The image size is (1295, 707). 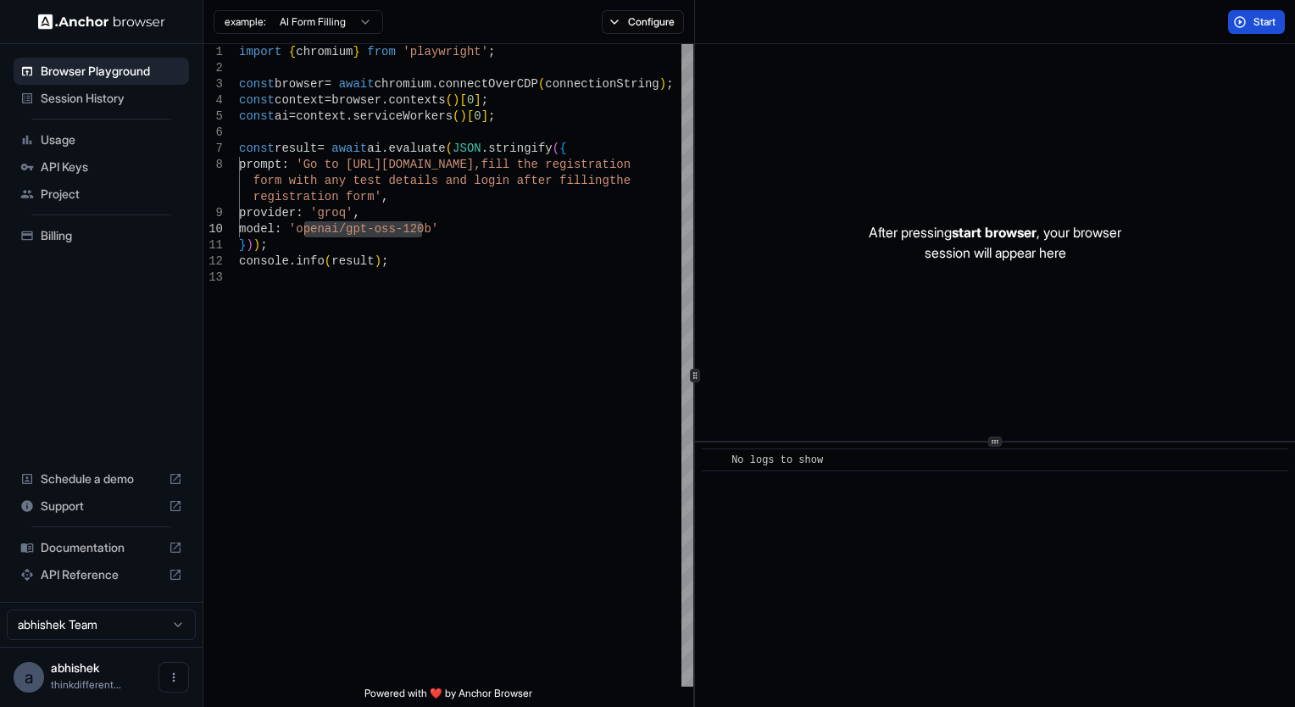 What do you see at coordinates (213, 277) in the screenshot?
I see `div: 13` at bounding box center [213, 277].